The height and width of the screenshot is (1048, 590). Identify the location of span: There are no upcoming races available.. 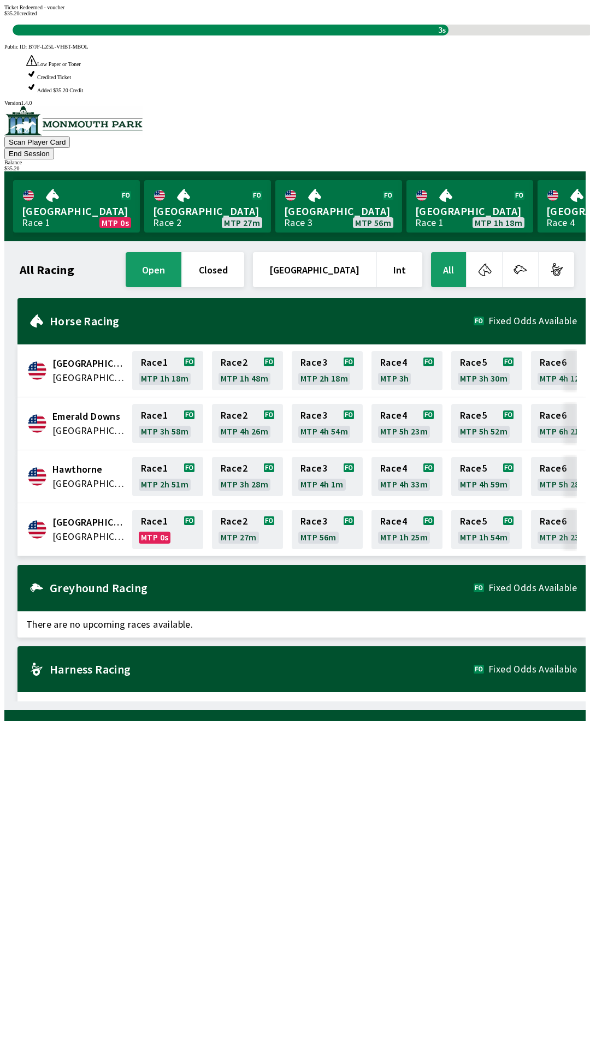
(301, 625).